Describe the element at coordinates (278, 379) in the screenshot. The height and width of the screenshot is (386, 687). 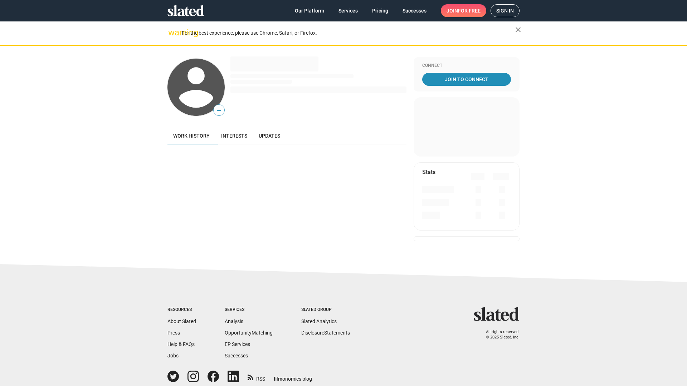
I see `span: film` at that location.